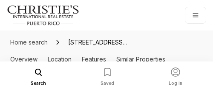  I want to click on a: Skip to: Similar Properties, so click(140, 59).